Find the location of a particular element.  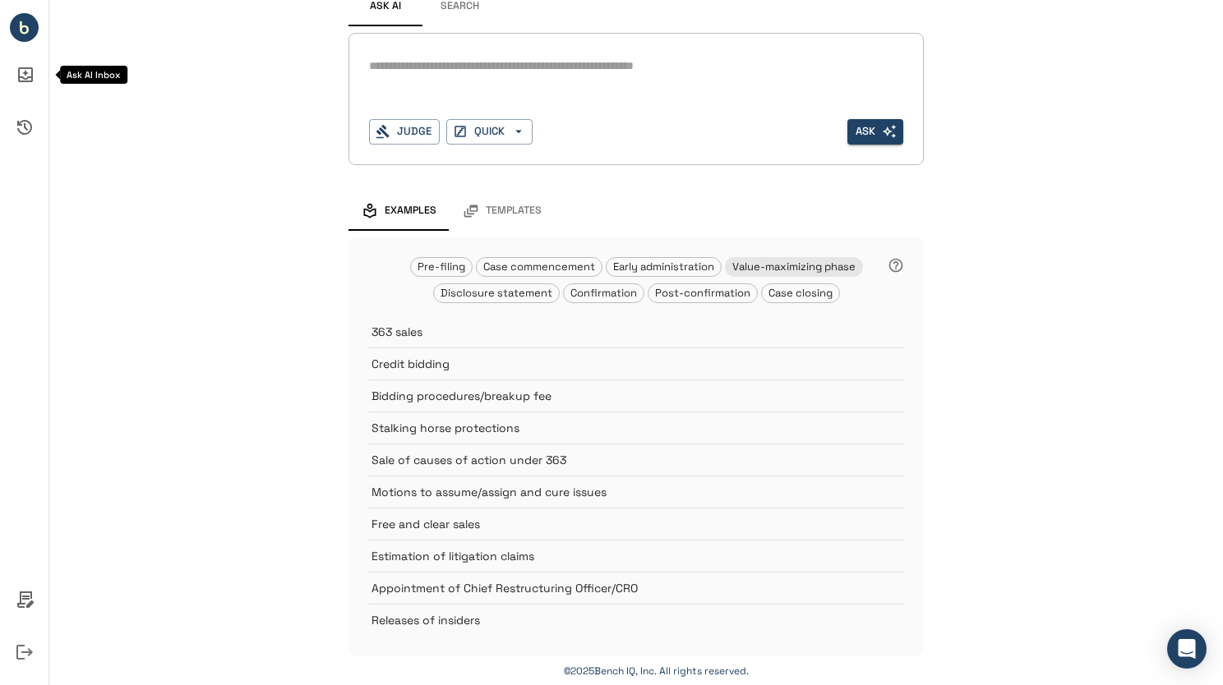

div: Case closing is located at coordinates (801, 293).